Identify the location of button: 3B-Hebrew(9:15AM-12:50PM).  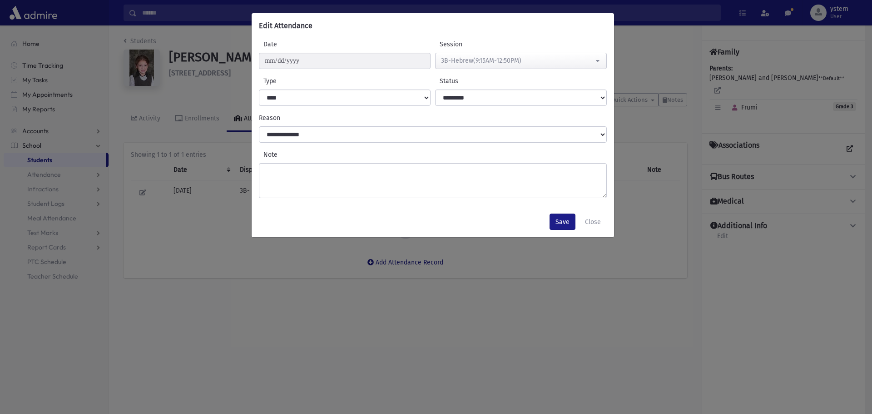
(521, 61).